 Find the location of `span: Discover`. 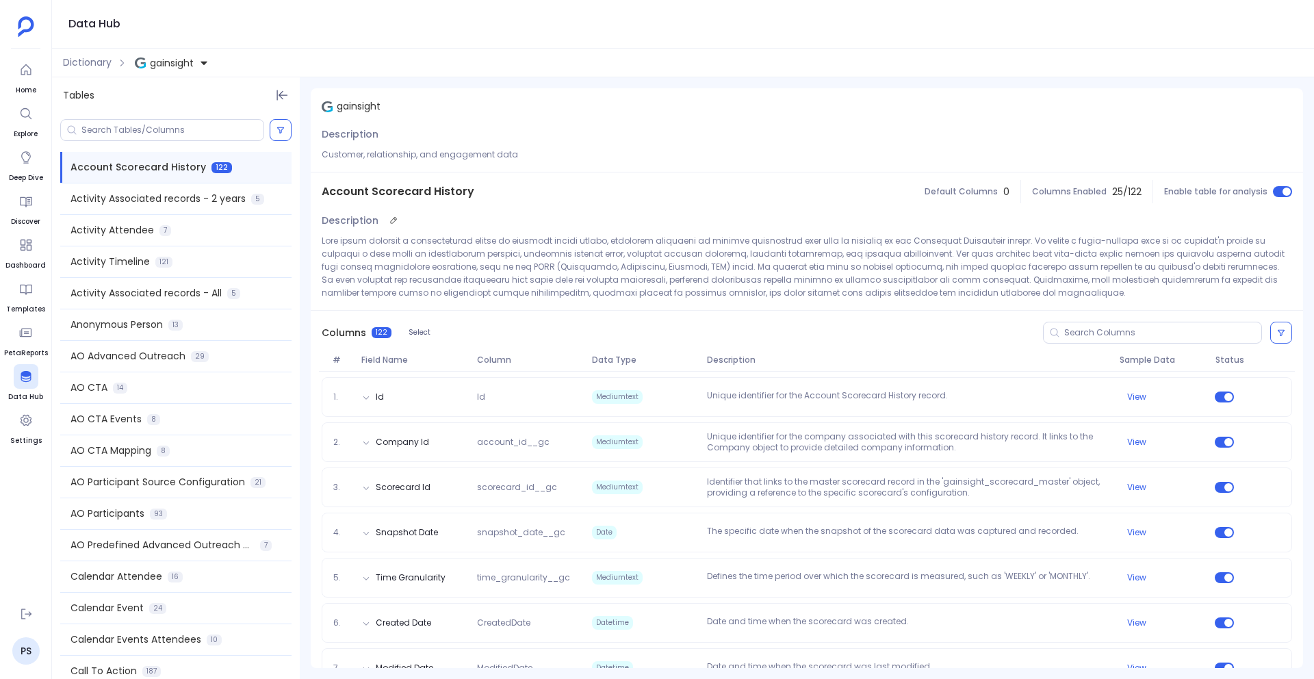

span: Discover is located at coordinates (25, 222).